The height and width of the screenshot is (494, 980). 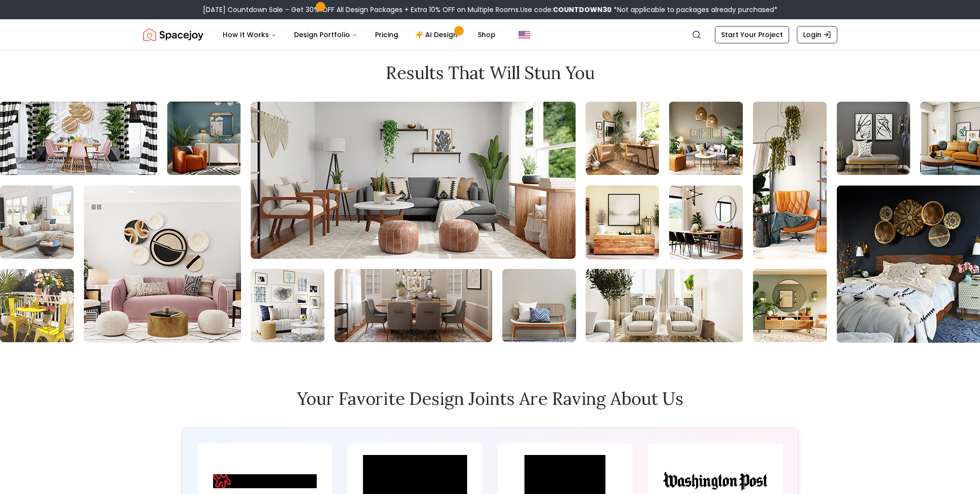 I want to click on a: Start Your Project, so click(x=752, y=35).